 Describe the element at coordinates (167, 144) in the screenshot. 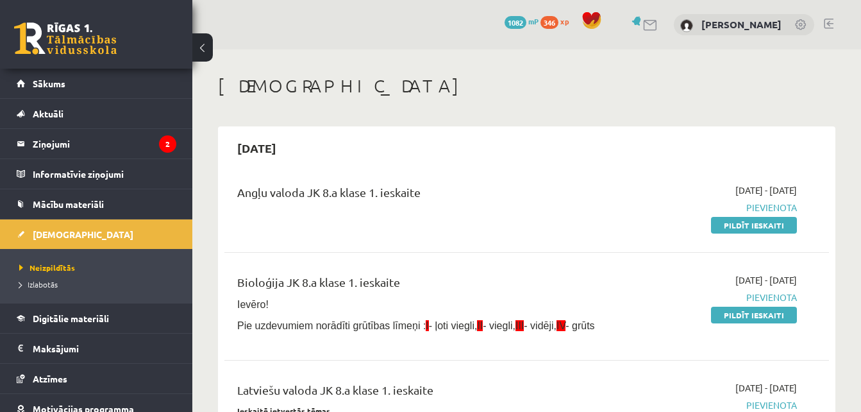

I see `i: 2` at that location.